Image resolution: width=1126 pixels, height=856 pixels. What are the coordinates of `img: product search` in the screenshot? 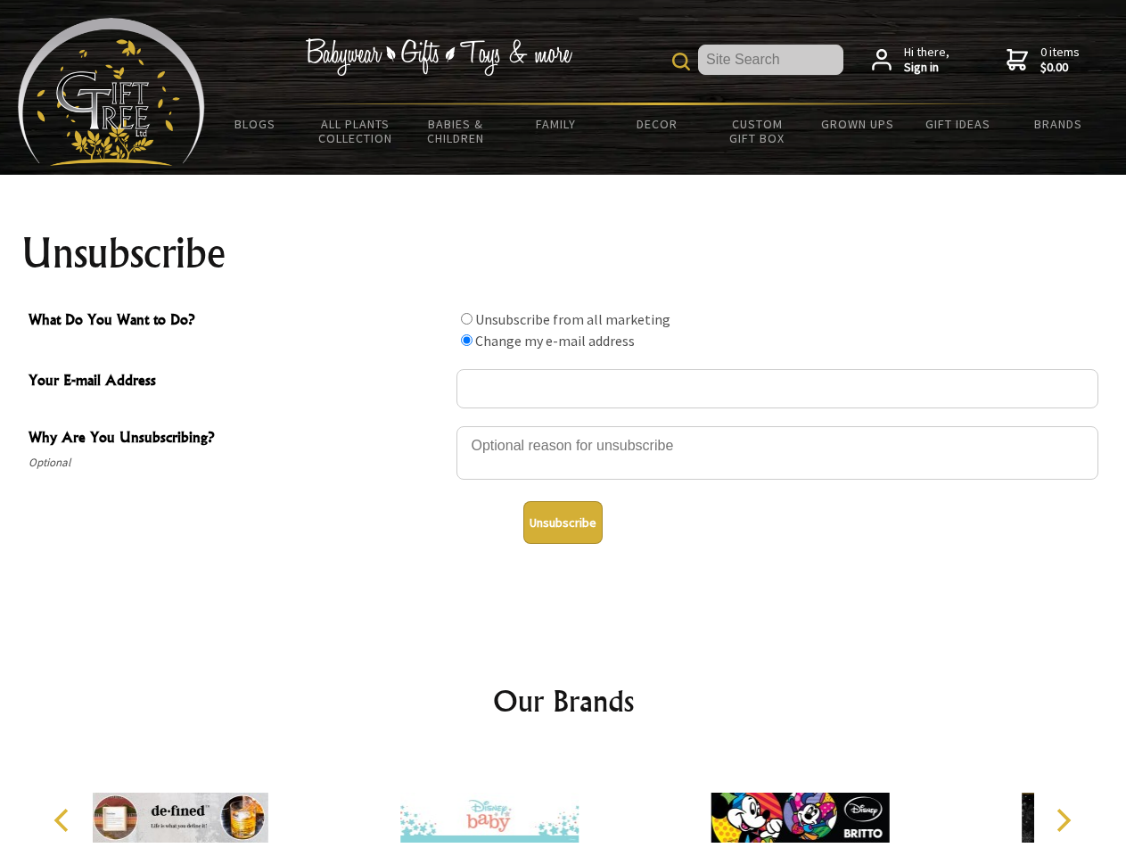 It's located at (681, 62).